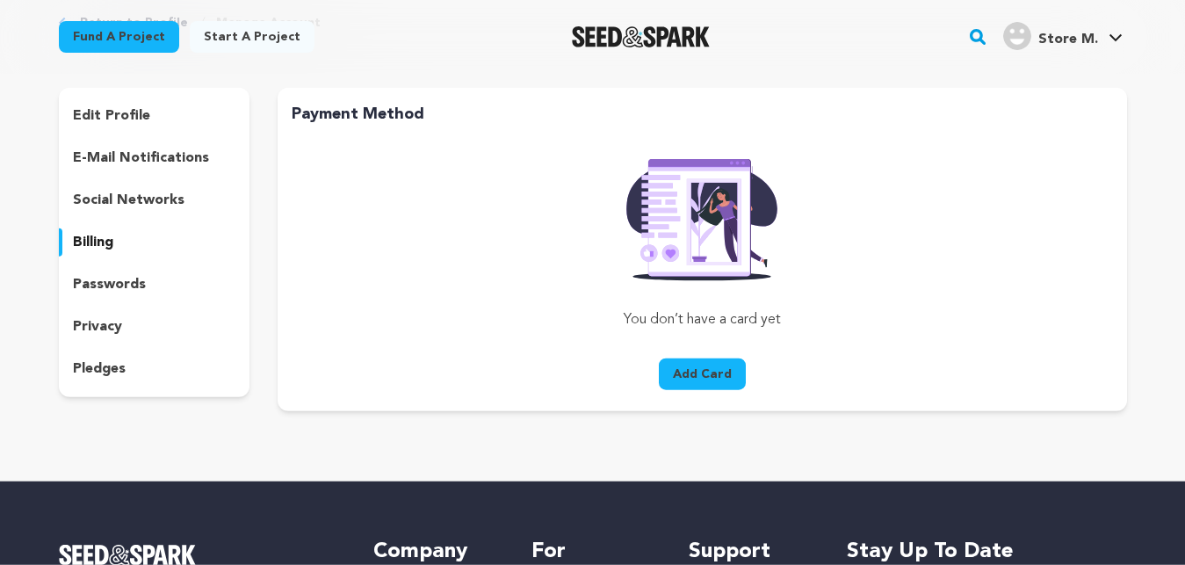 This screenshot has width=1185, height=565. What do you see at coordinates (155, 327) in the screenshot?
I see `button: privacy` at bounding box center [155, 327].